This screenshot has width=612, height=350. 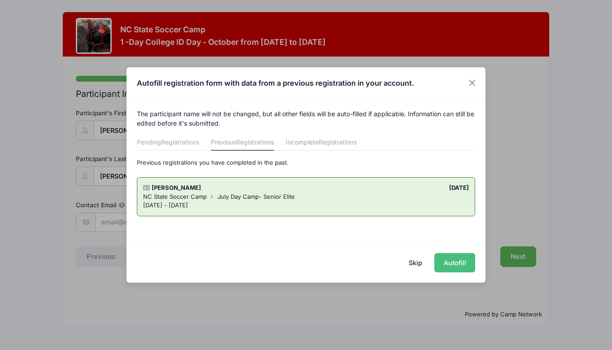 I want to click on h4: Autofill registration form with data from a previous registration in your account., so click(x=275, y=83).